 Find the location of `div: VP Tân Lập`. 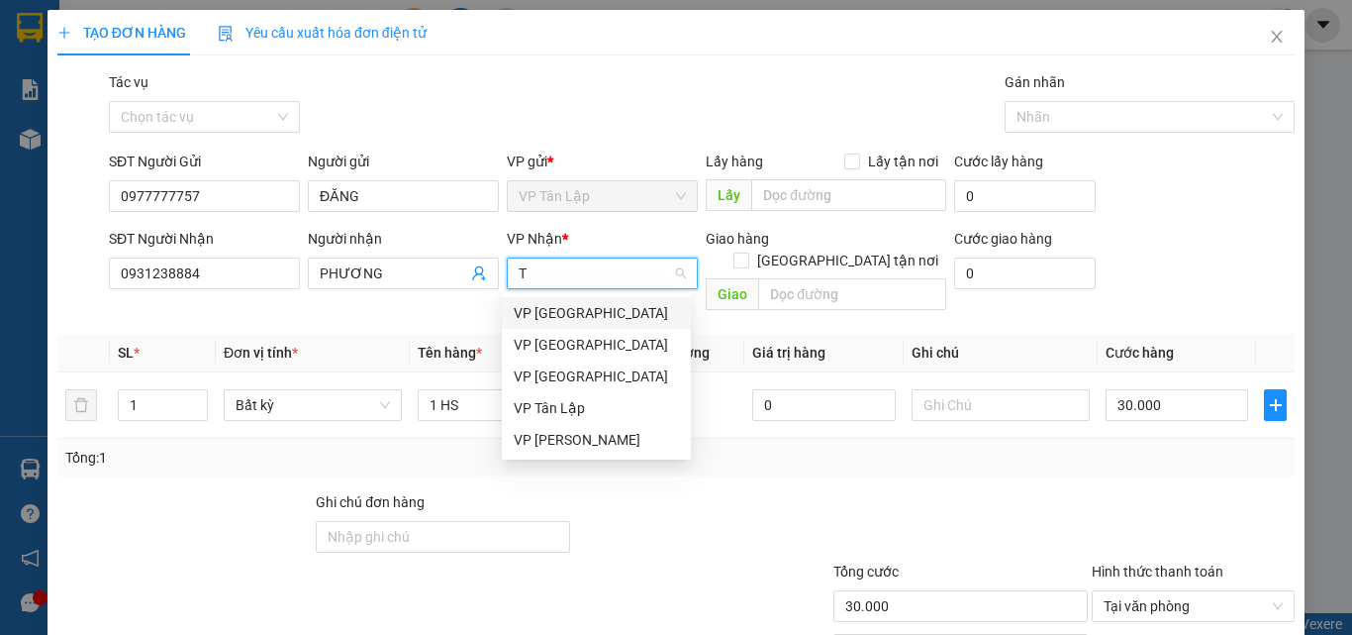

div: VP Tân Lập is located at coordinates (596, 408).